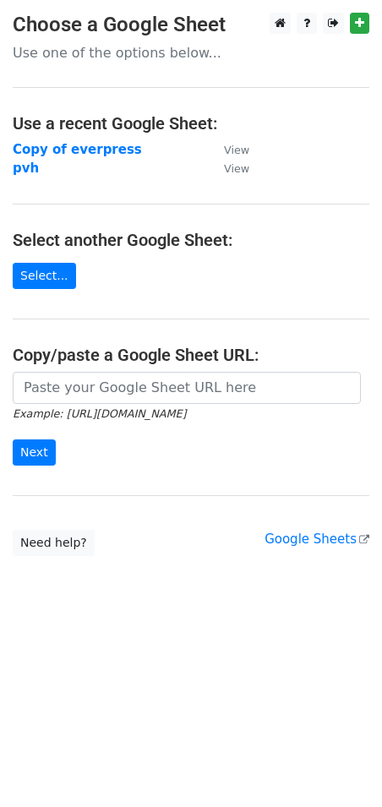 The width and height of the screenshot is (382, 807). Describe the element at coordinates (25, 168) in the screenshot. I see `strong: pvh` at that location.